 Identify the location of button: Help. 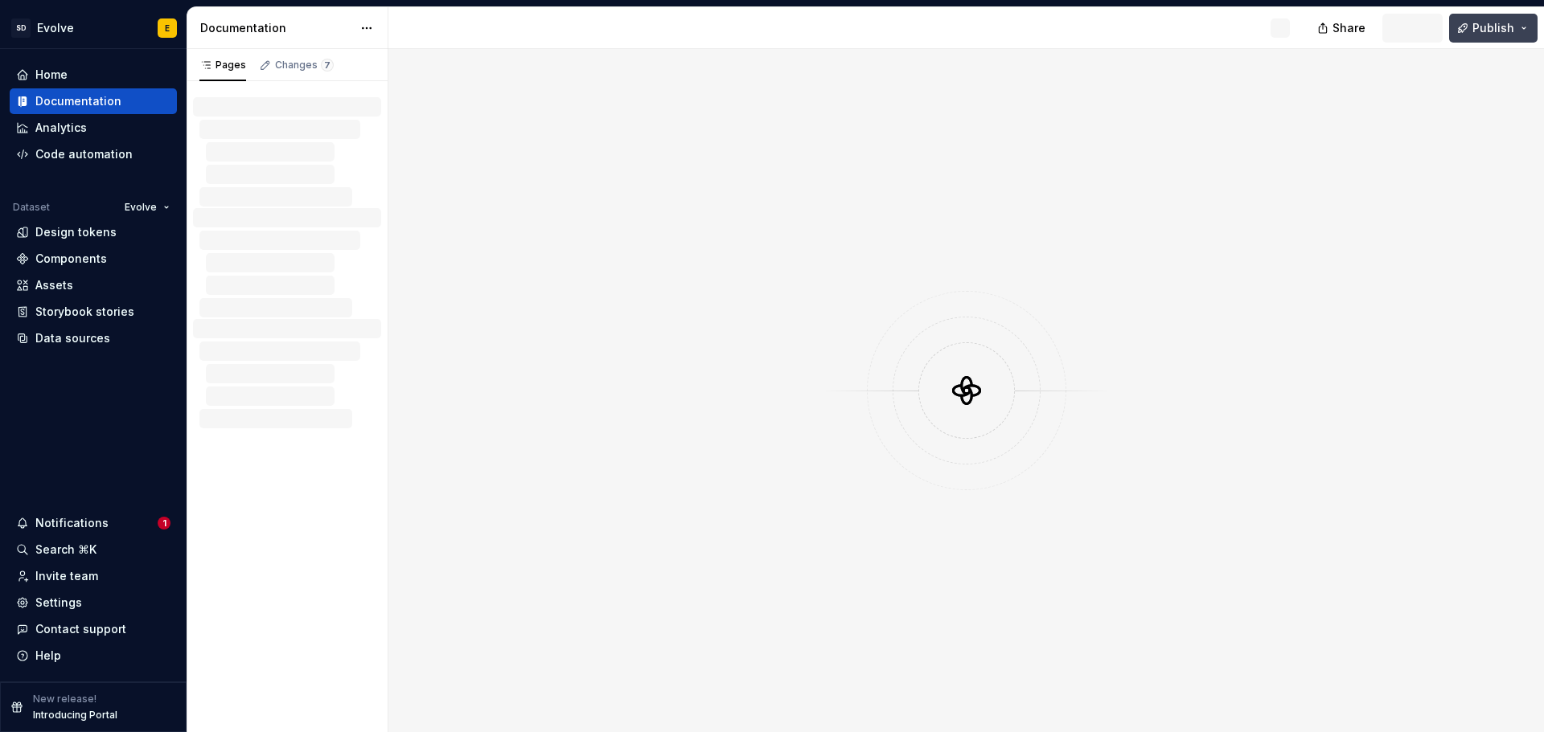
(93, 656).